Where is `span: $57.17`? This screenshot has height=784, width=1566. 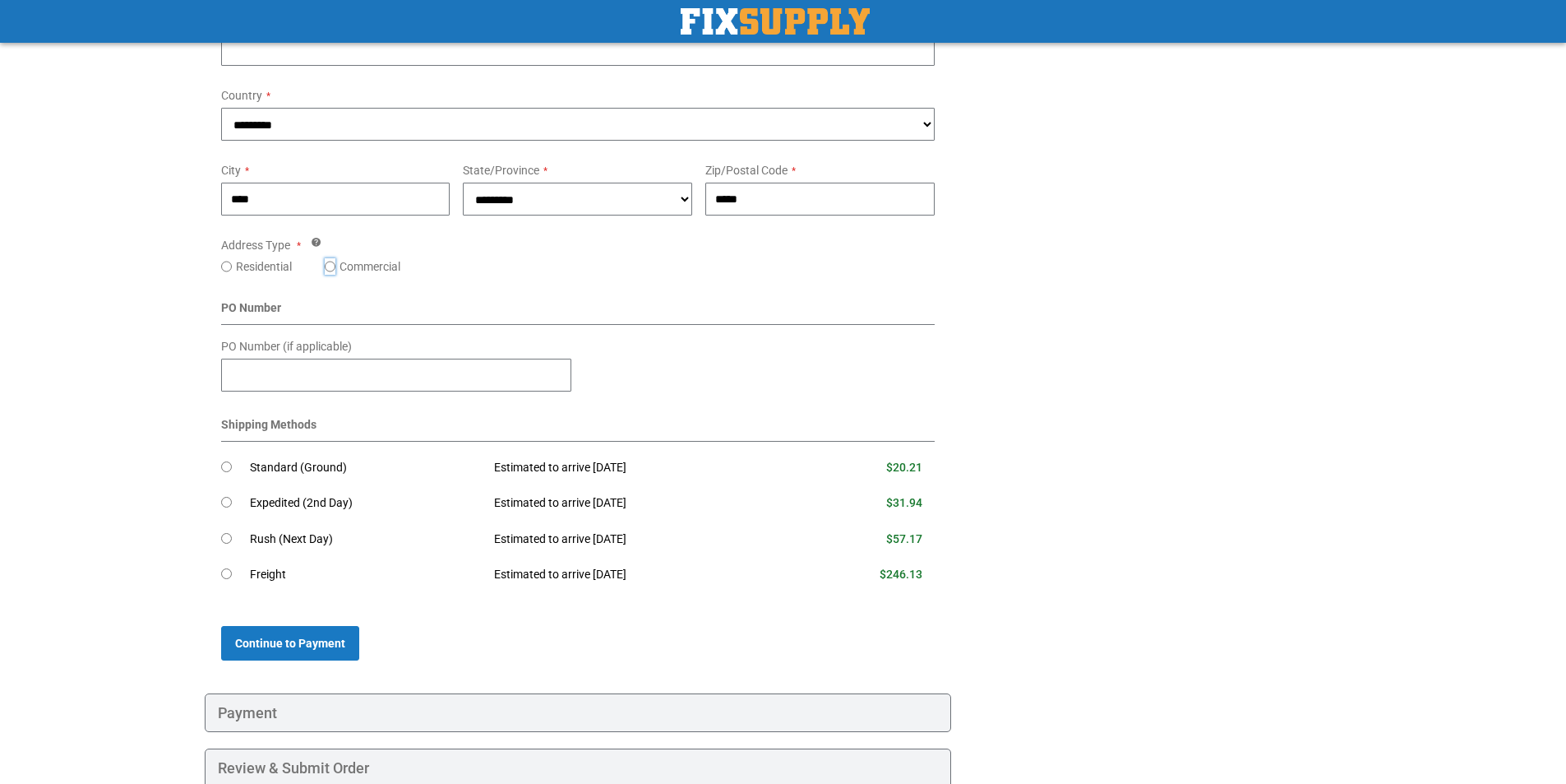 span: $57.17 is located at coordinates (904, 539).